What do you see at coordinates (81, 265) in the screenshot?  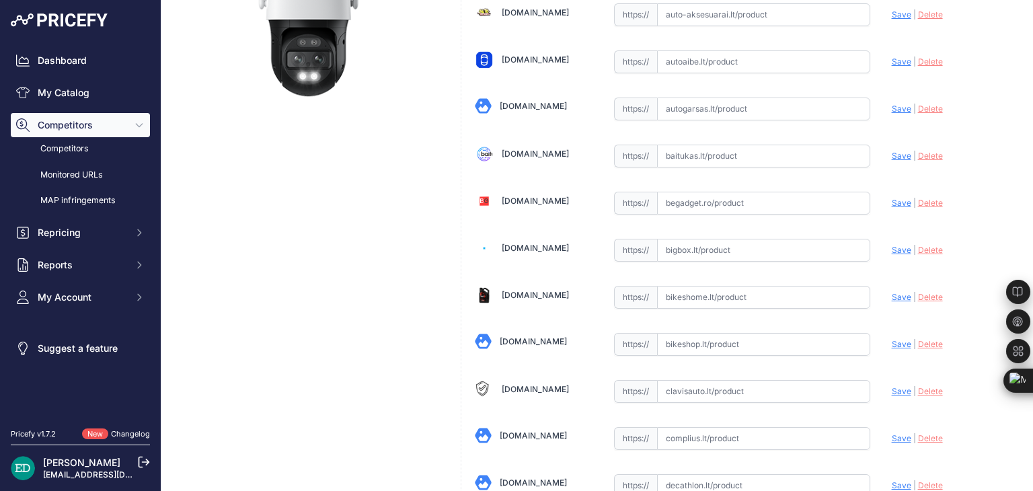 I see `span: Reports` at bounding box center [81, 265].